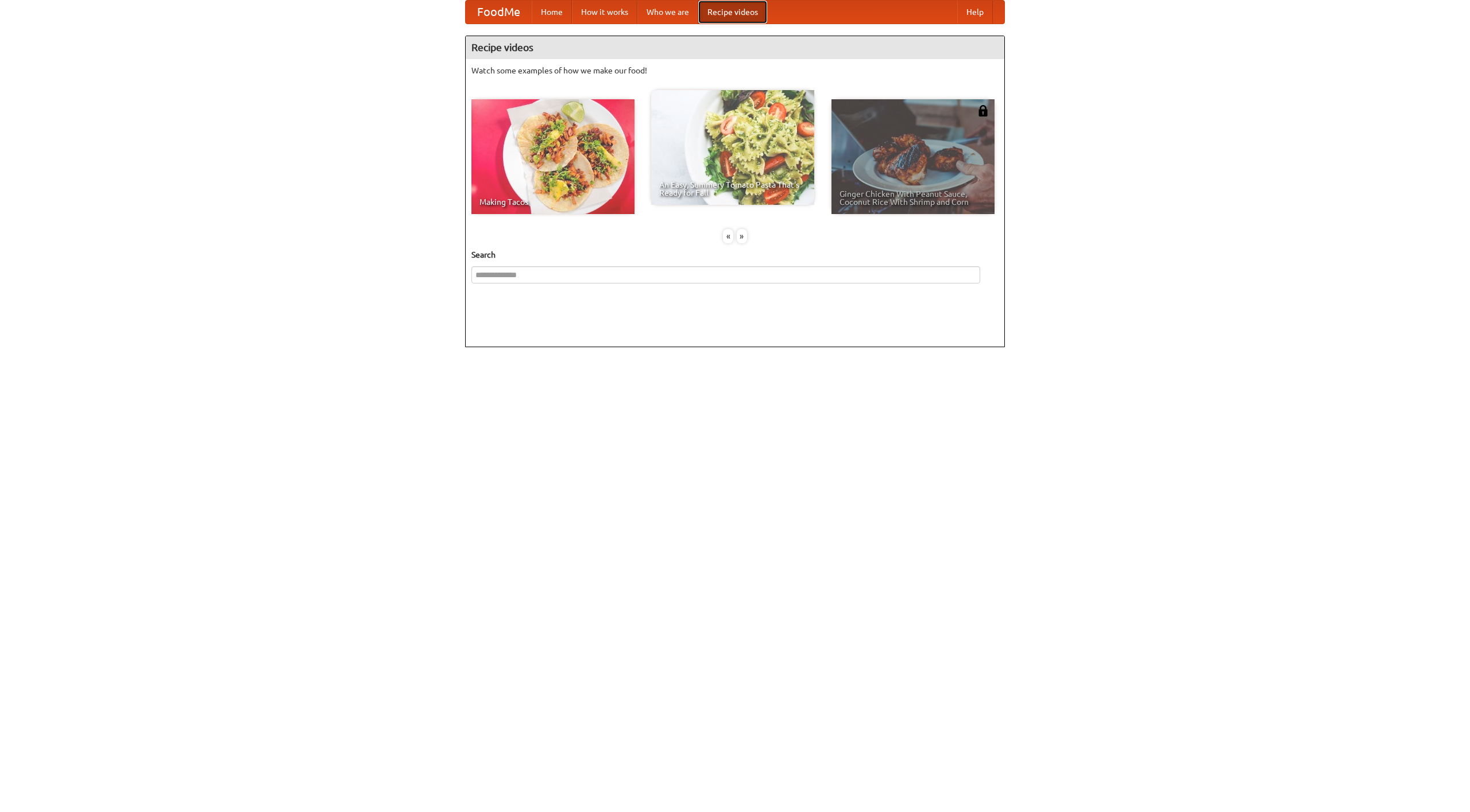  Describe the element at coordinates (733, 189) in the screenshot. I see `span: An Easy, Summery Tomato Pasta That's Ready for Fall` at that location.